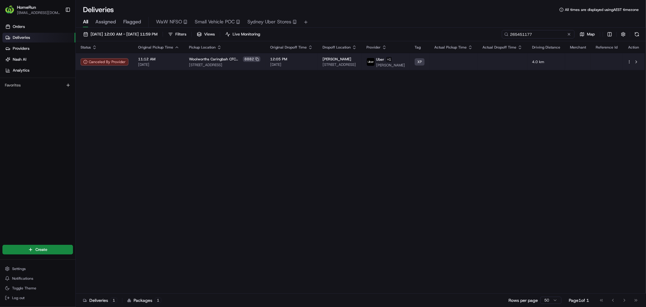  I want to click on button: HomeRun, so click(26, 7).